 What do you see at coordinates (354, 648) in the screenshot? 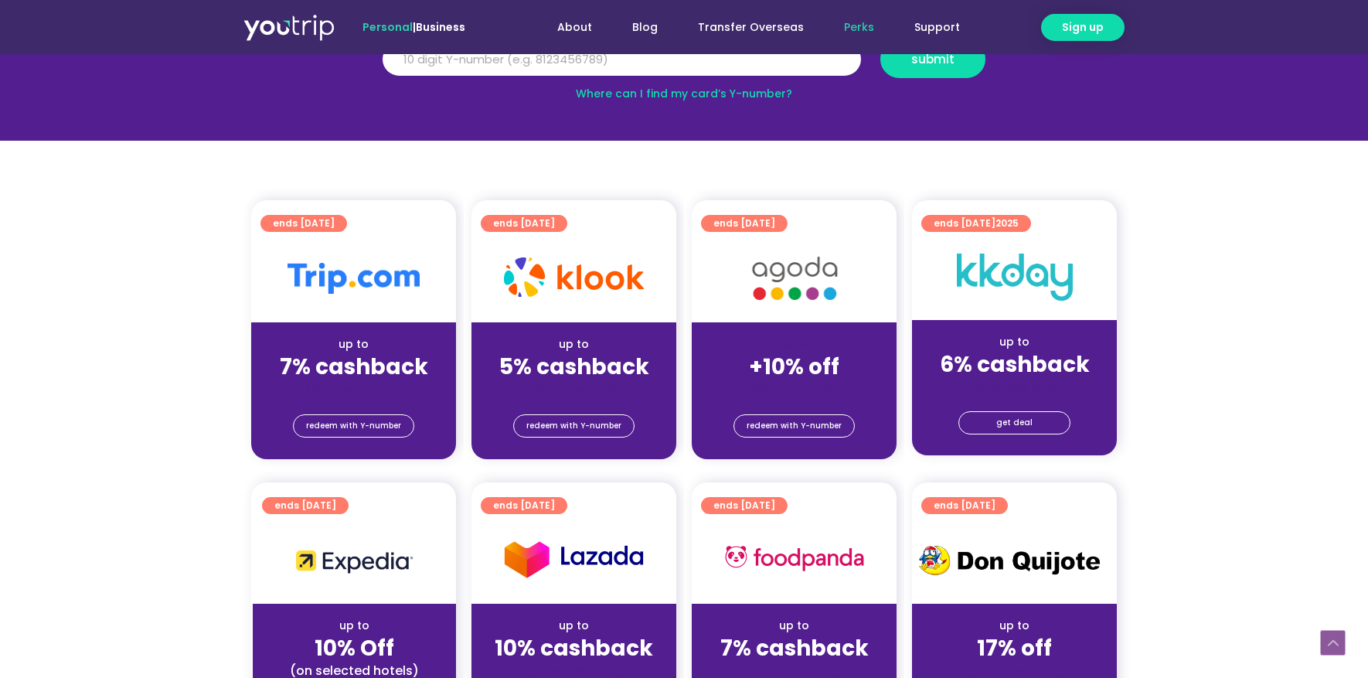
I see `strong: 10% Off` at bounding box center [354, 648].